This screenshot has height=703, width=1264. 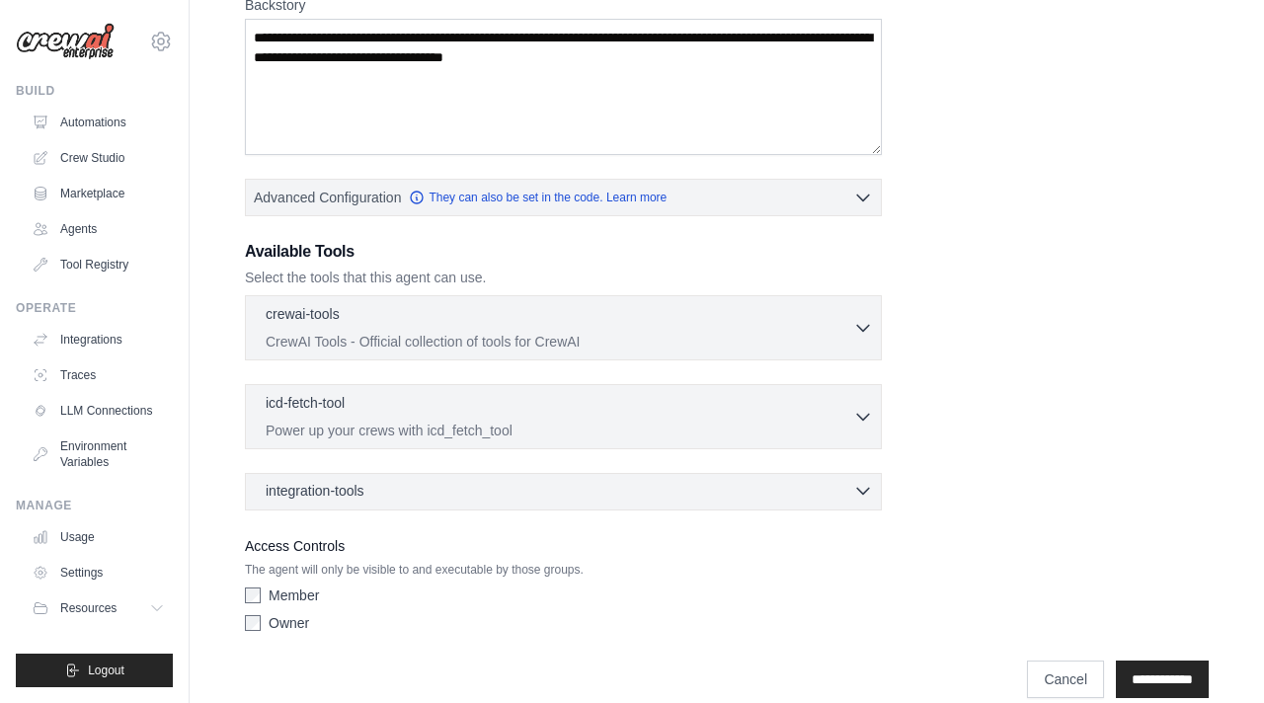 What do you see at coordinates (94, 308) in the screenshot?
I see `div: Operate` at bounding box center [94, 308].